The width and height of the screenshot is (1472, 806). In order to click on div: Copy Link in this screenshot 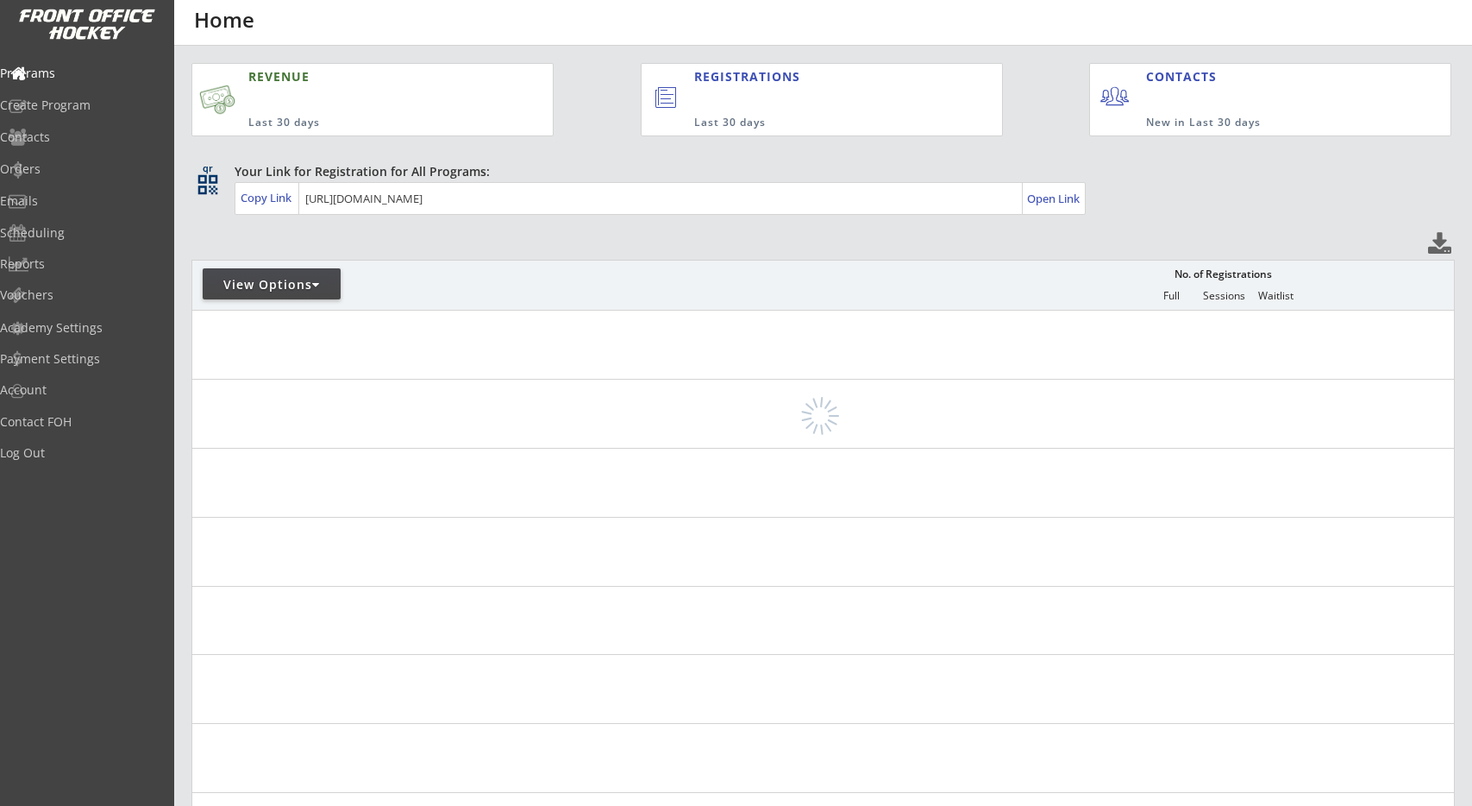, I will do `click(267, 197)`.